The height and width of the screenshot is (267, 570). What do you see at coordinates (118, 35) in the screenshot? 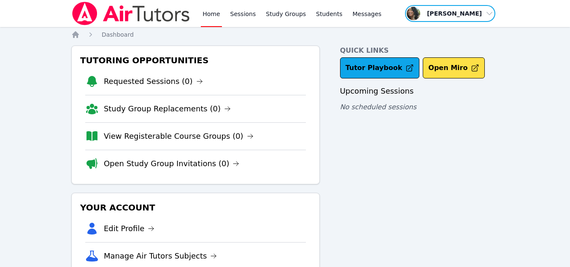
I see `a: Dashboard` at bounding box center [118, 35].